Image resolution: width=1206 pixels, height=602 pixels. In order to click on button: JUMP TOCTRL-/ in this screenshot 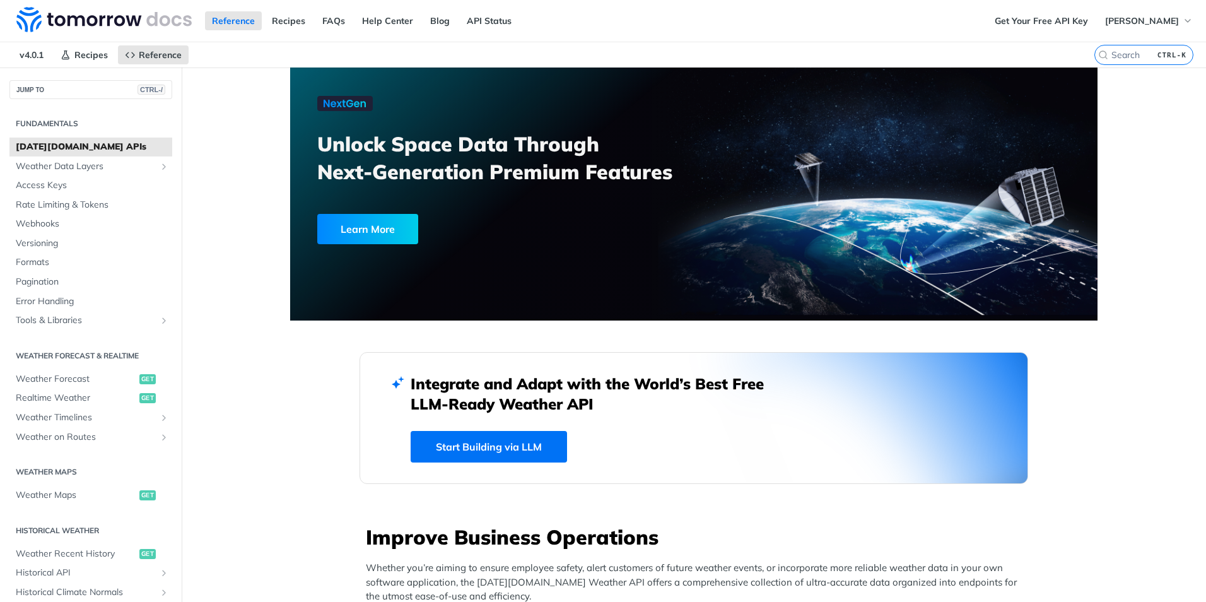, I will do `click(91, 90)`.